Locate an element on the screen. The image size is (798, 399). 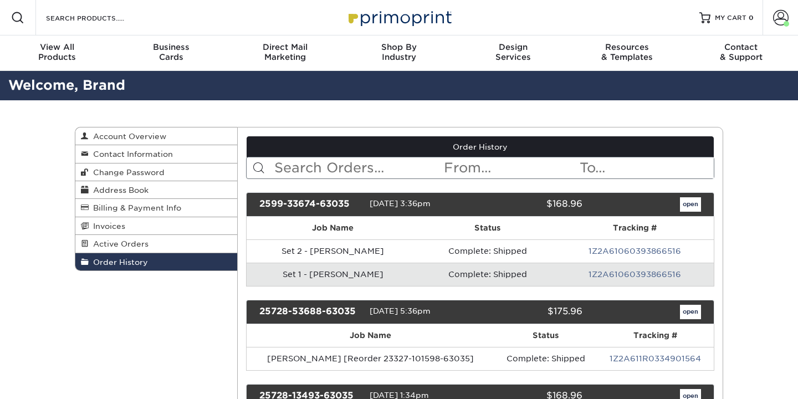
input: To... is located at coordinates (646, 168).